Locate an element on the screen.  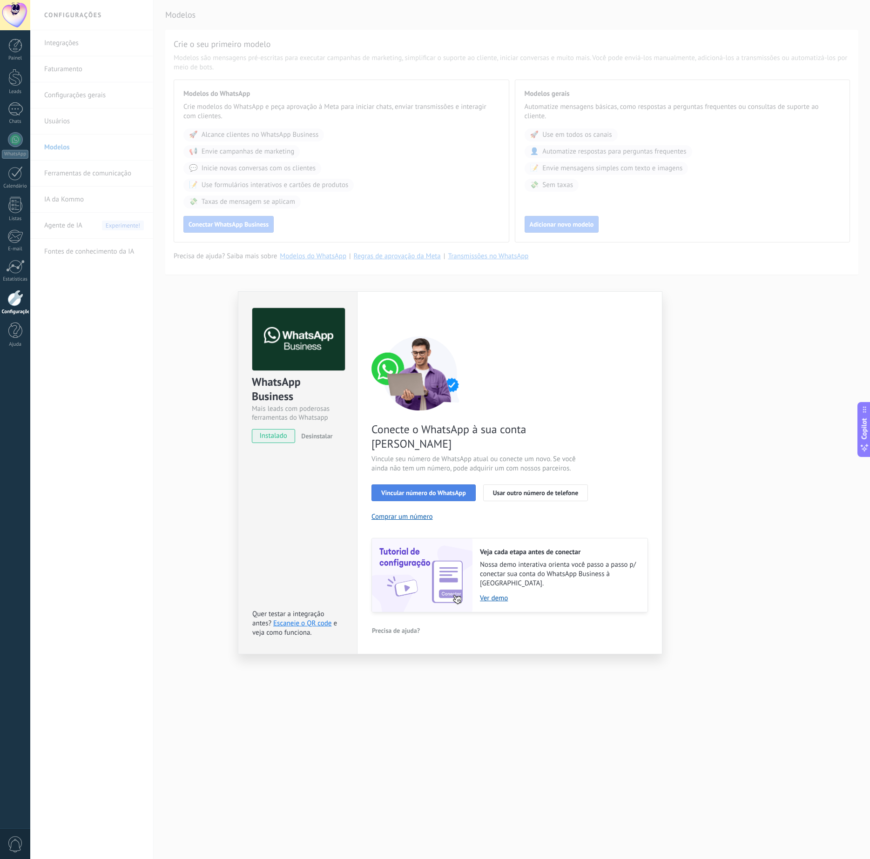
button: Comprar um número is located at coordinates (402, 517).